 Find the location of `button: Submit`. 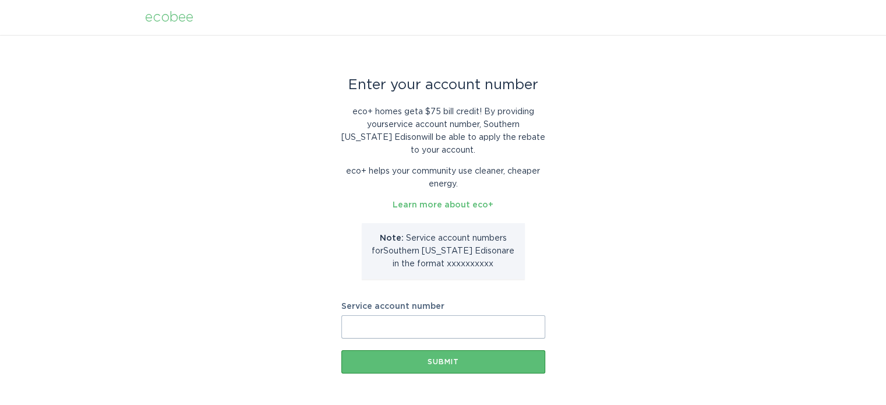

button: Submit is located at coordinates (443, 362).